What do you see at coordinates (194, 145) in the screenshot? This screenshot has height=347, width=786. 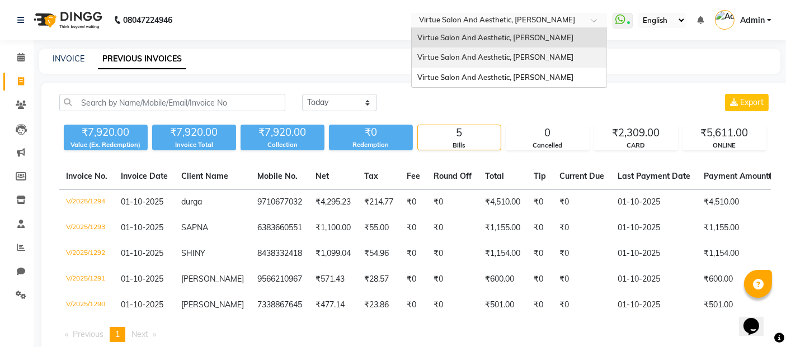 I see `div: Invoice Total` at bounding box center [194, 145].